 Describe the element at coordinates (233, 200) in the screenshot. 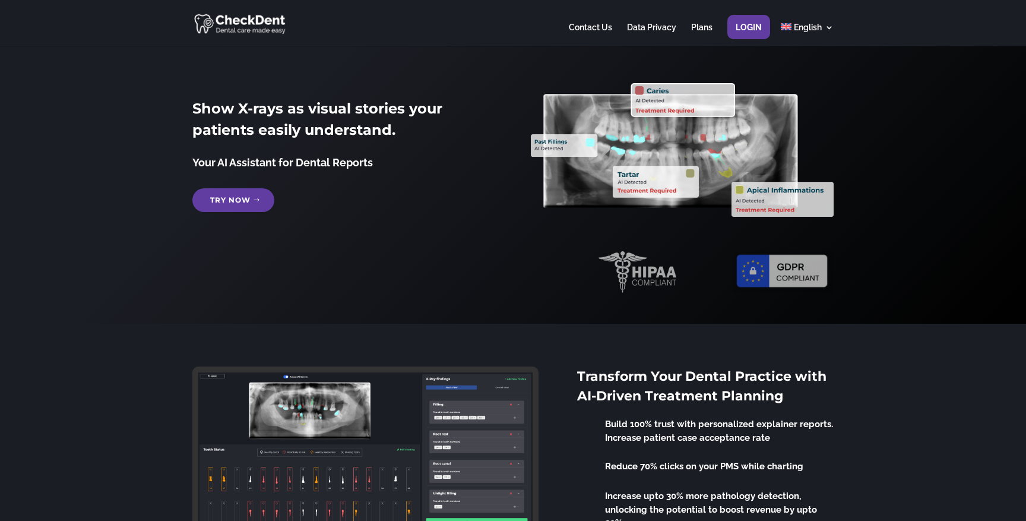

I see `a: Try Now` at that location.